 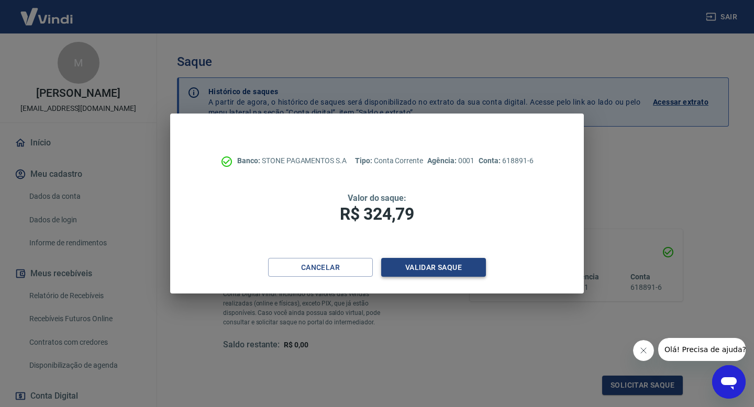 What do you see at coordinates (47, 12) in the screenshot?
I see `span: Olá! Precisa de ajuda?` at bounding box center [47, 12].